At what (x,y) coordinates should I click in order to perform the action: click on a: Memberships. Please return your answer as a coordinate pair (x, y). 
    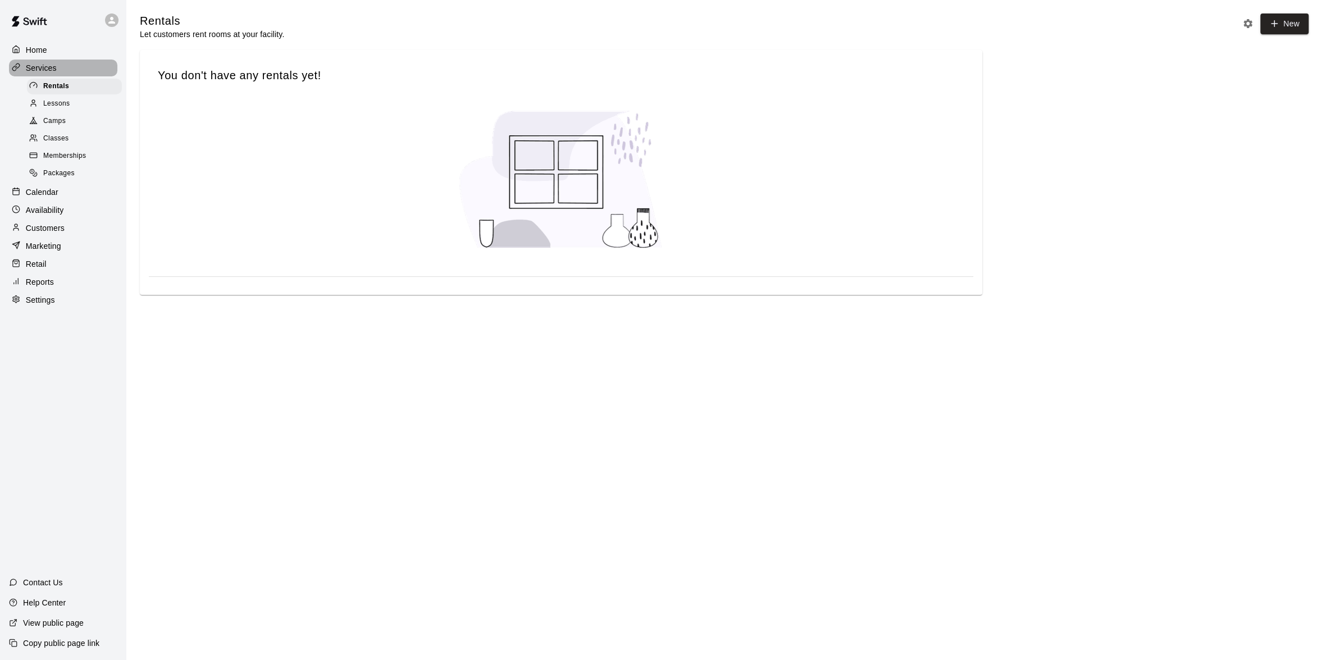
    Looking at the image, I should click on (76, 156).